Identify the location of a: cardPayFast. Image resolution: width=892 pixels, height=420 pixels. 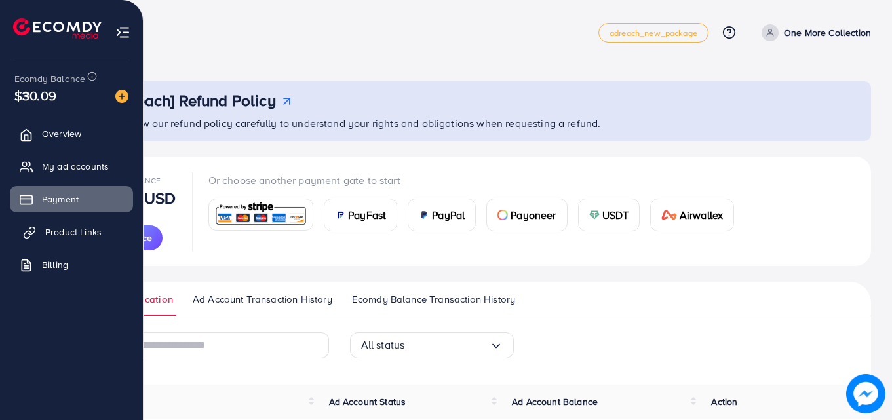
(361, 215).